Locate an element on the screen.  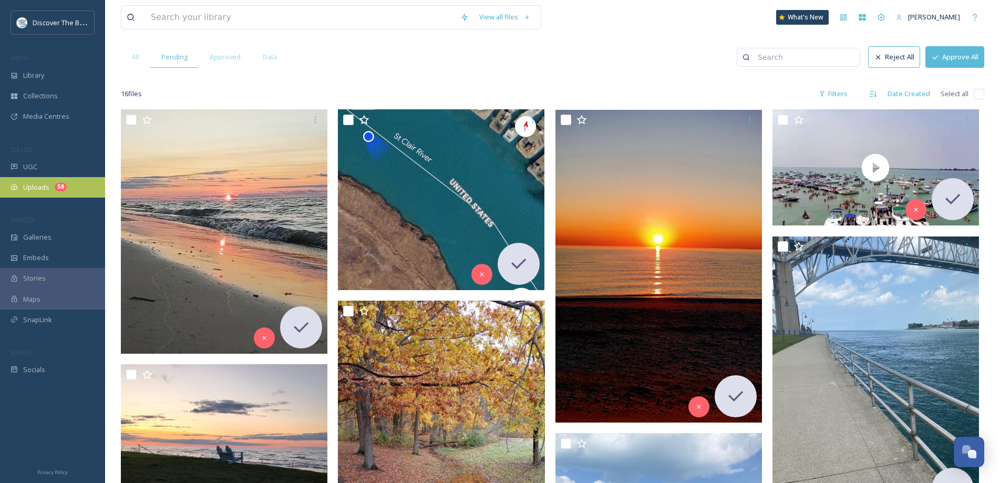
span: Discover The Blue is located at coordinates (61, 22).